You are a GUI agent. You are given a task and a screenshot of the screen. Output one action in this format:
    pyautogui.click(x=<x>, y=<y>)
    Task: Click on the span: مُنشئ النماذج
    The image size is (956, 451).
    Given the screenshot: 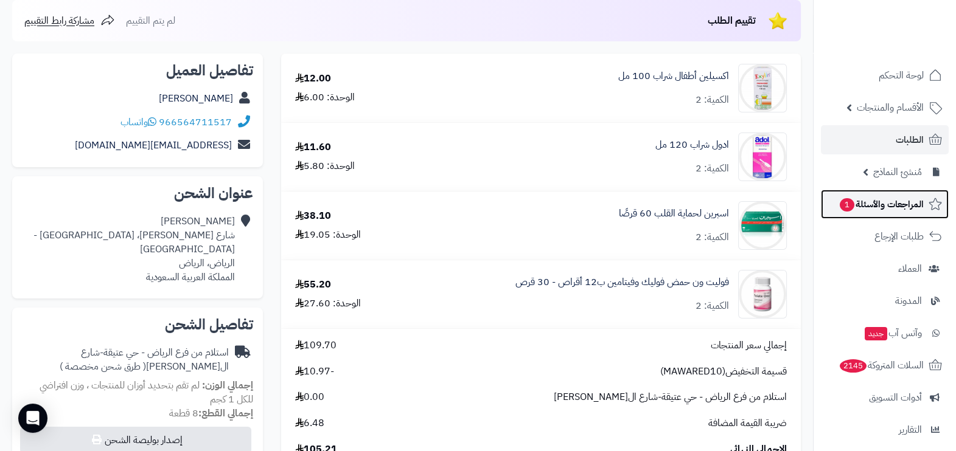 What is the action you would take?
    pyautogui.click(x=897, y=172)
    